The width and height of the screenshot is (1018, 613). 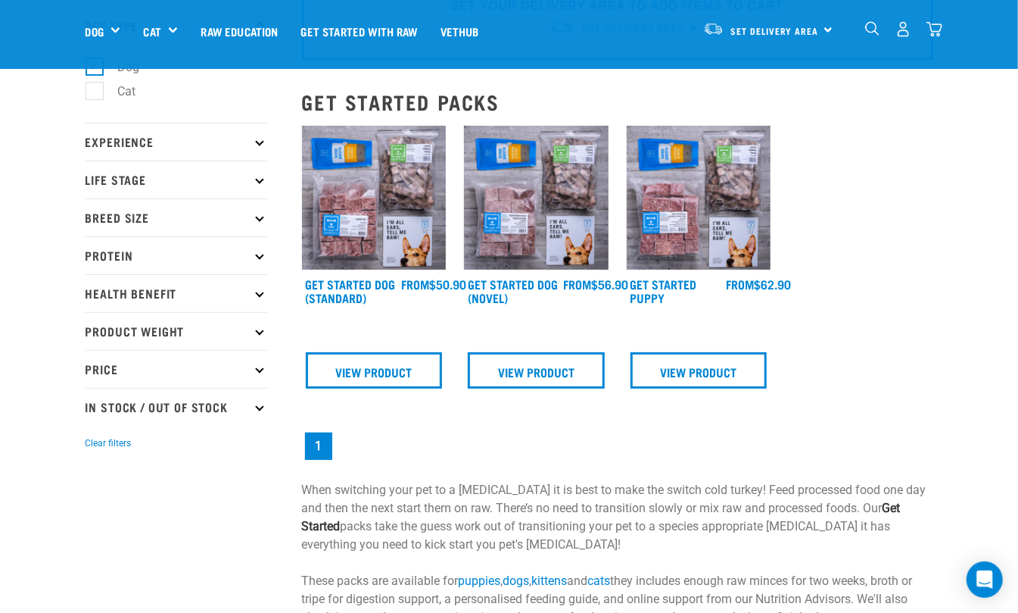 I want to click on a: Vethub, so click(x=460, y=31).